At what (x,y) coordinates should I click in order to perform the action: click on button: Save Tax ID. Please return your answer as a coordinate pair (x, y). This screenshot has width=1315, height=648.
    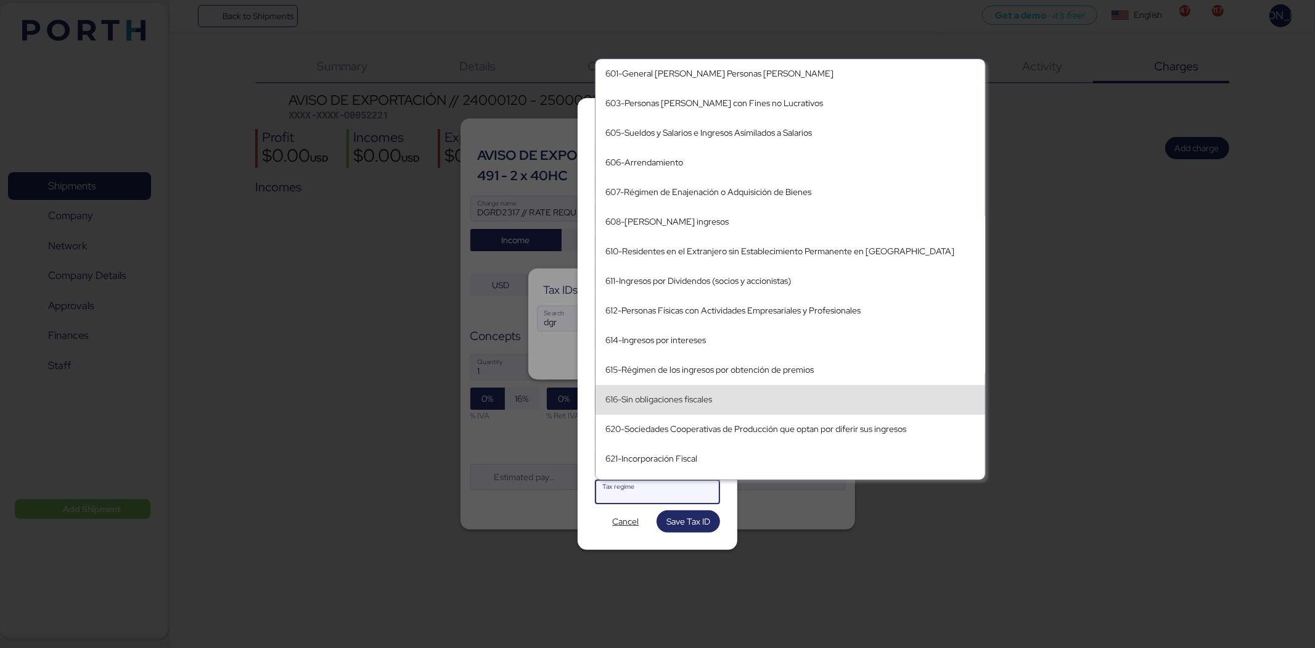
    Looking at the image, I should click on (688, 521).